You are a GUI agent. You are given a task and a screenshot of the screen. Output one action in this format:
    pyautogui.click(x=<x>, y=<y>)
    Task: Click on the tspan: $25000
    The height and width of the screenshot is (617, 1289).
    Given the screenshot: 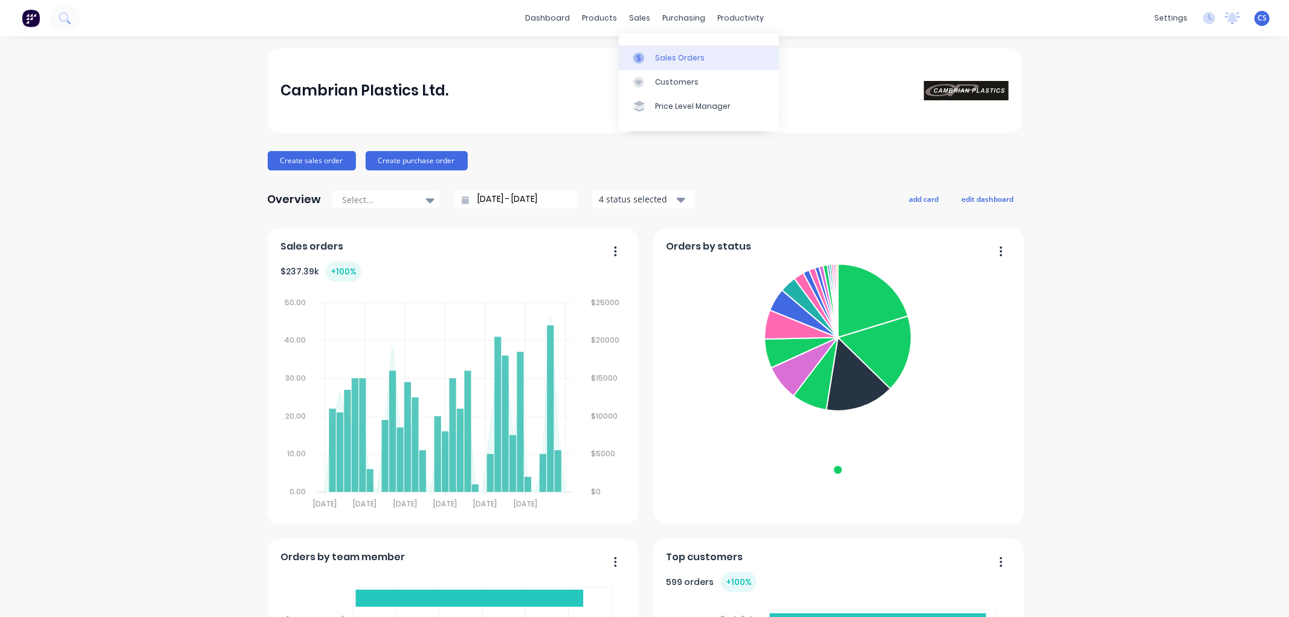 What is the action you would take?
    pyautogui.click(x=606, y=302)
    